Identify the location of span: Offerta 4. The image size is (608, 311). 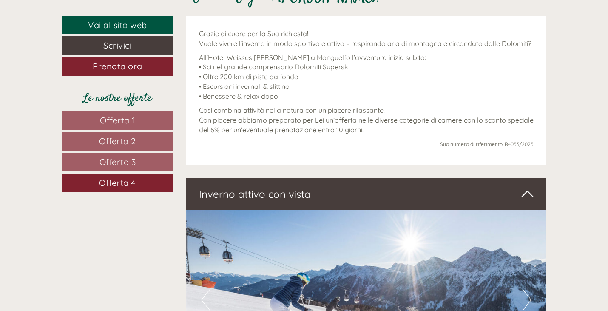
(117, 182).